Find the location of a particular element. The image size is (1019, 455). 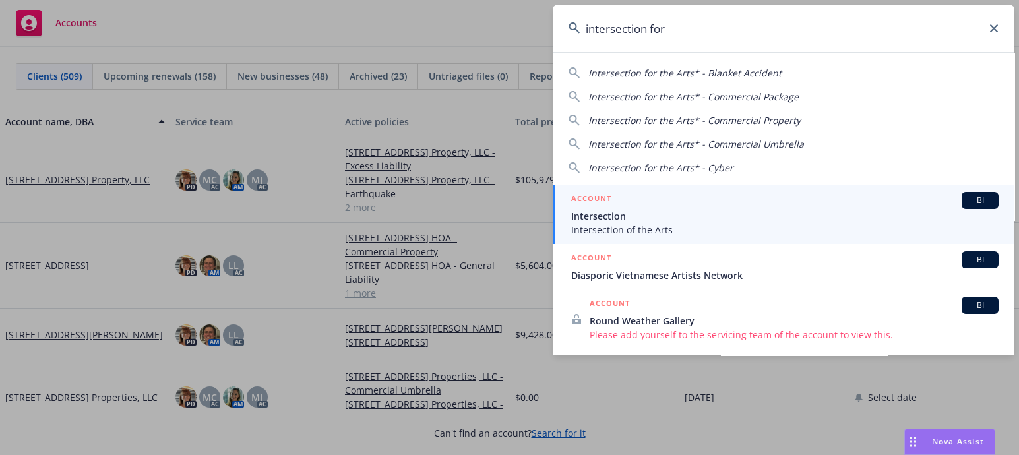

a: ACCOUNTBIRound Weather GalleryPlease add yourself to the servicing team of the account to view this. is located at coordinates (783, 319).